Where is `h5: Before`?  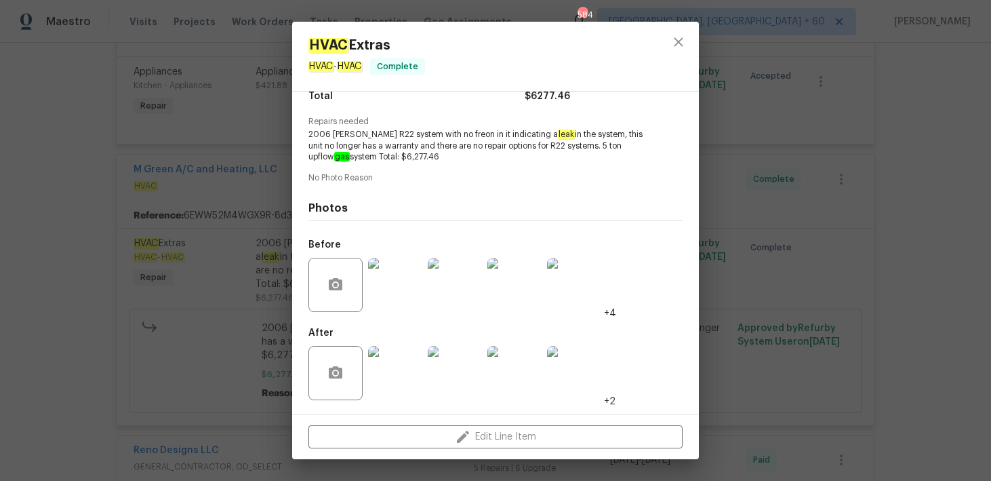 h5: Before is located at coordinates (325, 245).